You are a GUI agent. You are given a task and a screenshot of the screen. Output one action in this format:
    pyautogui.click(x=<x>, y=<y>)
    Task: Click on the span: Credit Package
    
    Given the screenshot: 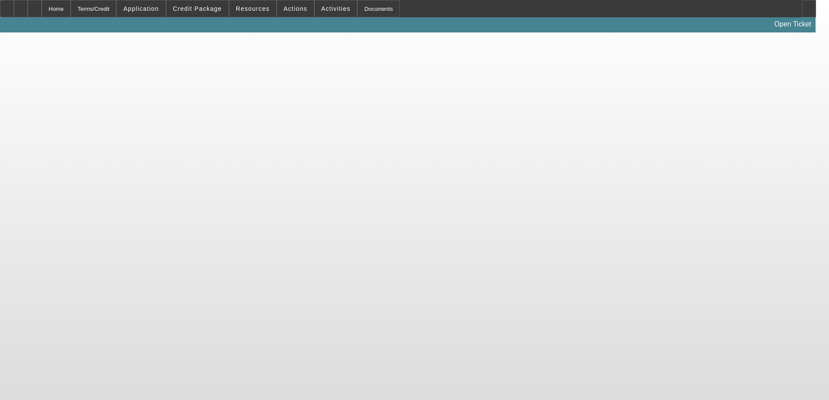 What is the action you would take?
    pyautogui.click(x=197, y=9)
    